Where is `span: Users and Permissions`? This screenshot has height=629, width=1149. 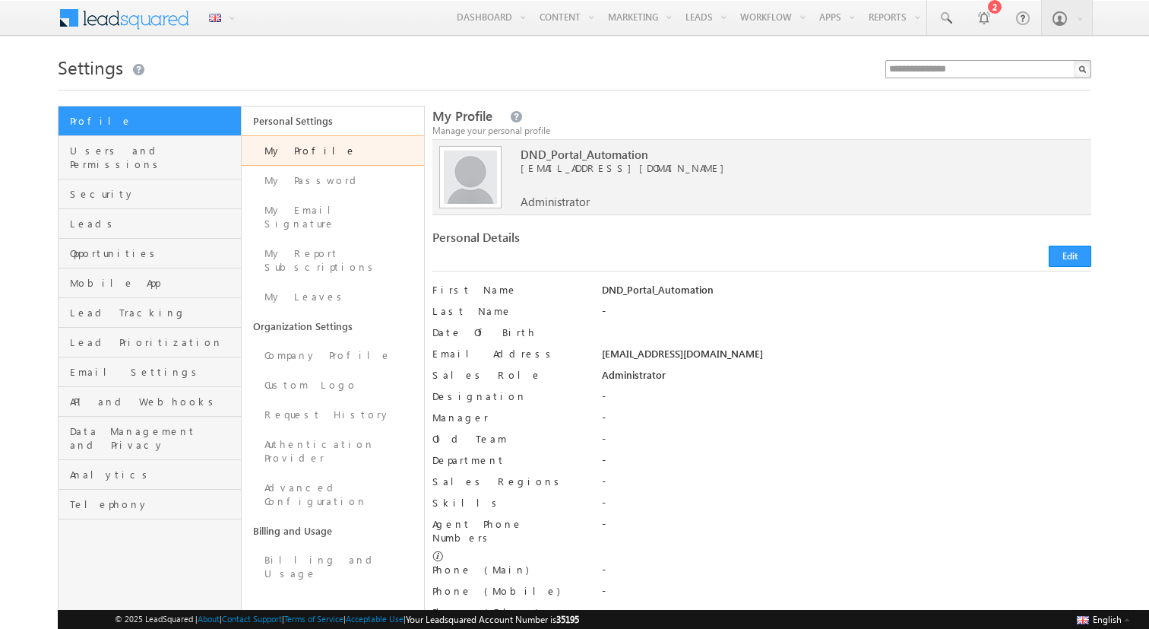 span: Users and Permissions is located at coordinates (154, 157).